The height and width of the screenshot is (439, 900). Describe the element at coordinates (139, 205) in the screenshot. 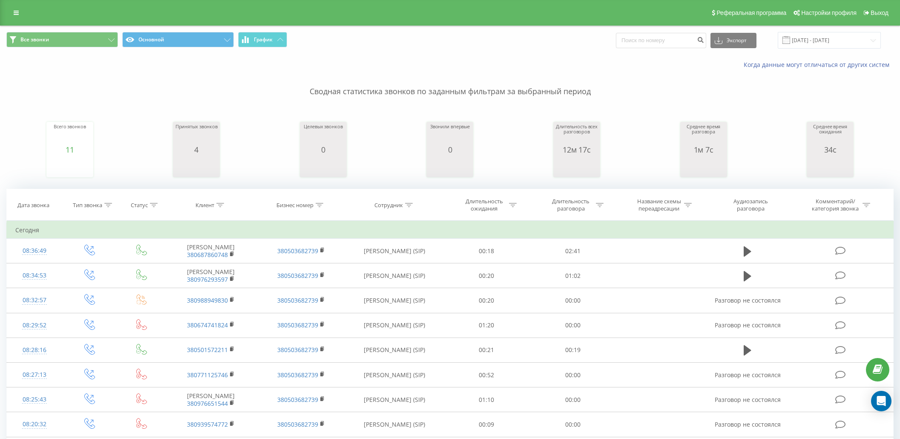

I see `div: Статус` at that location.